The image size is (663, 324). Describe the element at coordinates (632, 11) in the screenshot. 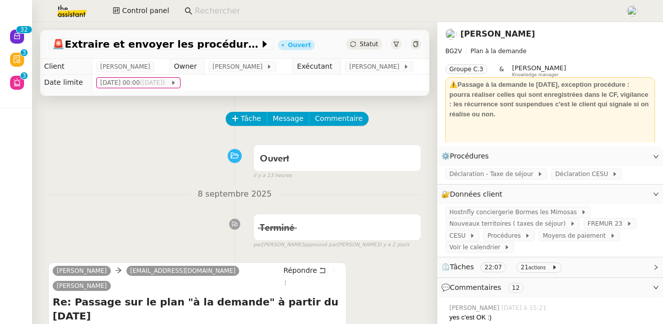

I see `img: users%2FNTfmycKsCFdqp6LX6USf2FmuPJo2%2Favatar%2Fprofile-pic%20(1).png` at that location.